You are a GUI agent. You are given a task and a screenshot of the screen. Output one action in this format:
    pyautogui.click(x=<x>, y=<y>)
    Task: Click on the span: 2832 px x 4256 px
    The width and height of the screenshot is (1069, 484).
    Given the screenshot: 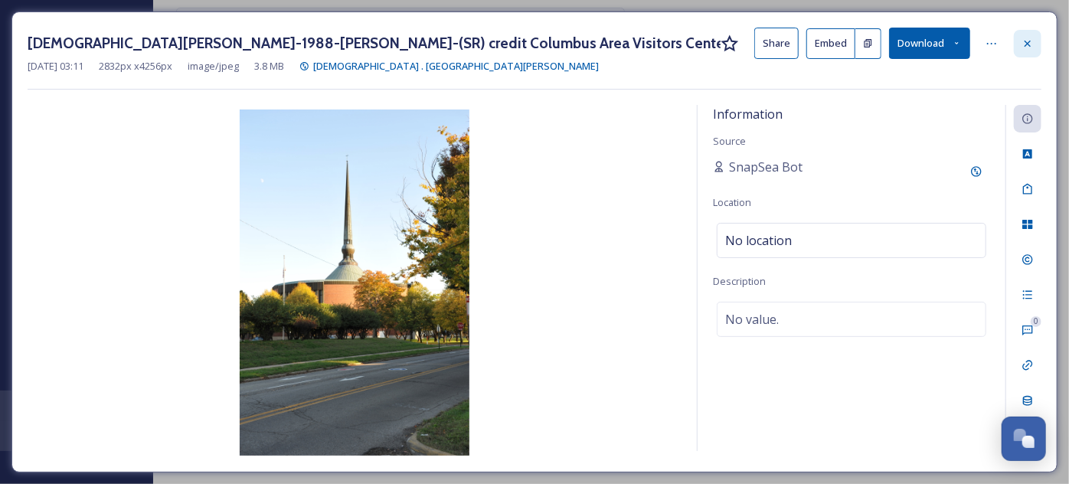 What is the action you would take?
    pyautogui.click(x=135, y=66)
    